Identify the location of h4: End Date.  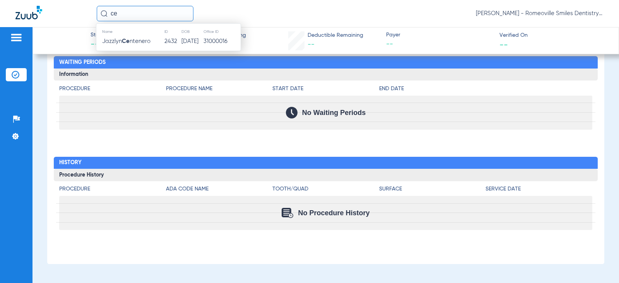
(485, 89).